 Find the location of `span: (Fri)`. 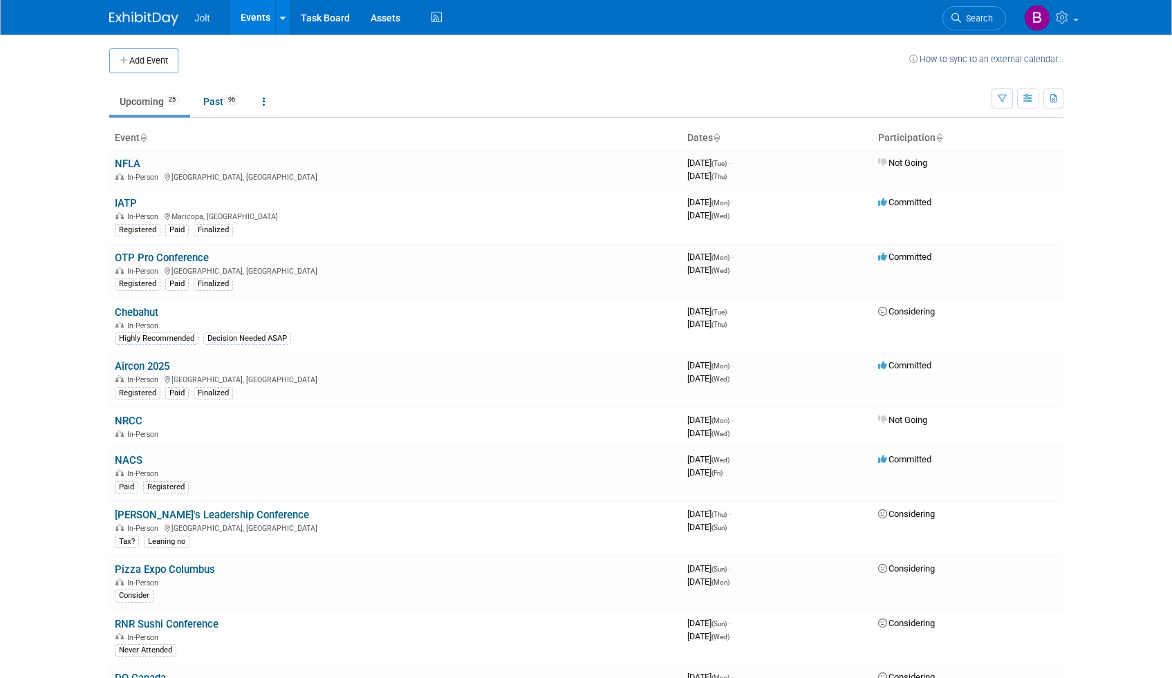

span: (Fri) is located at coordinates (717, 473).